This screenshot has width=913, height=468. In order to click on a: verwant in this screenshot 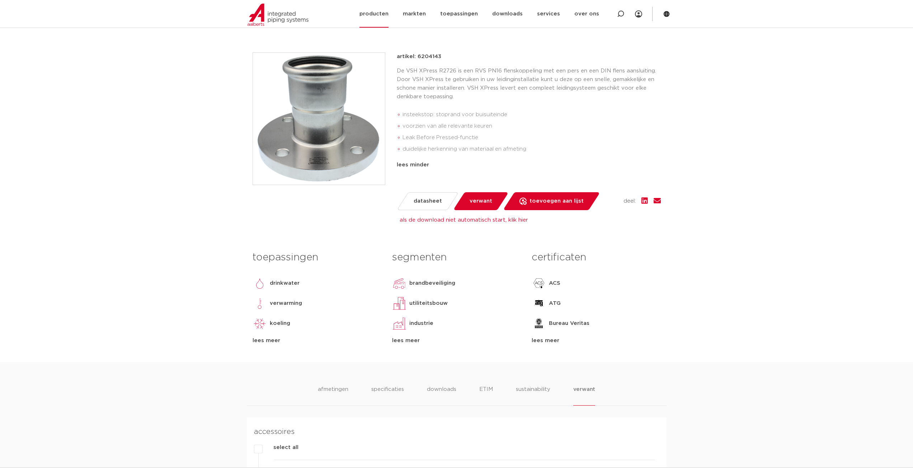, I will do `click(480, 201)`.